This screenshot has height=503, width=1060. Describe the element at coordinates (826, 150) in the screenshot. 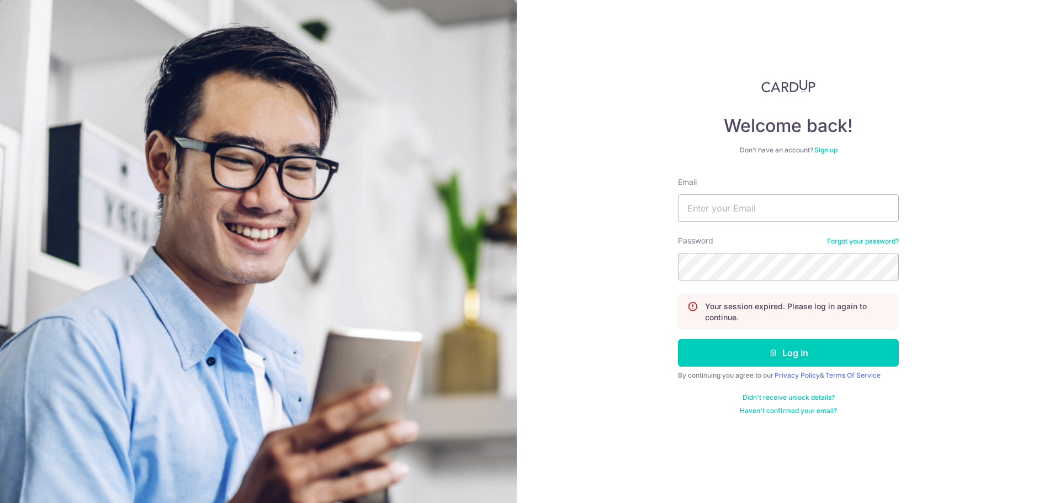

I see `a: Sign up` at that location.